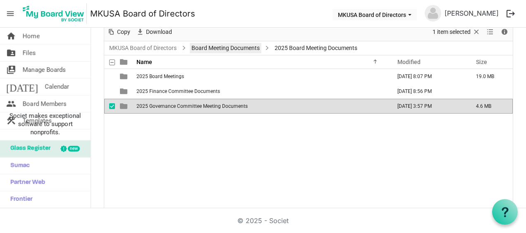 The width and height of the screenshot is (526, 233). I want to click on button: Download, so click(154, 32).